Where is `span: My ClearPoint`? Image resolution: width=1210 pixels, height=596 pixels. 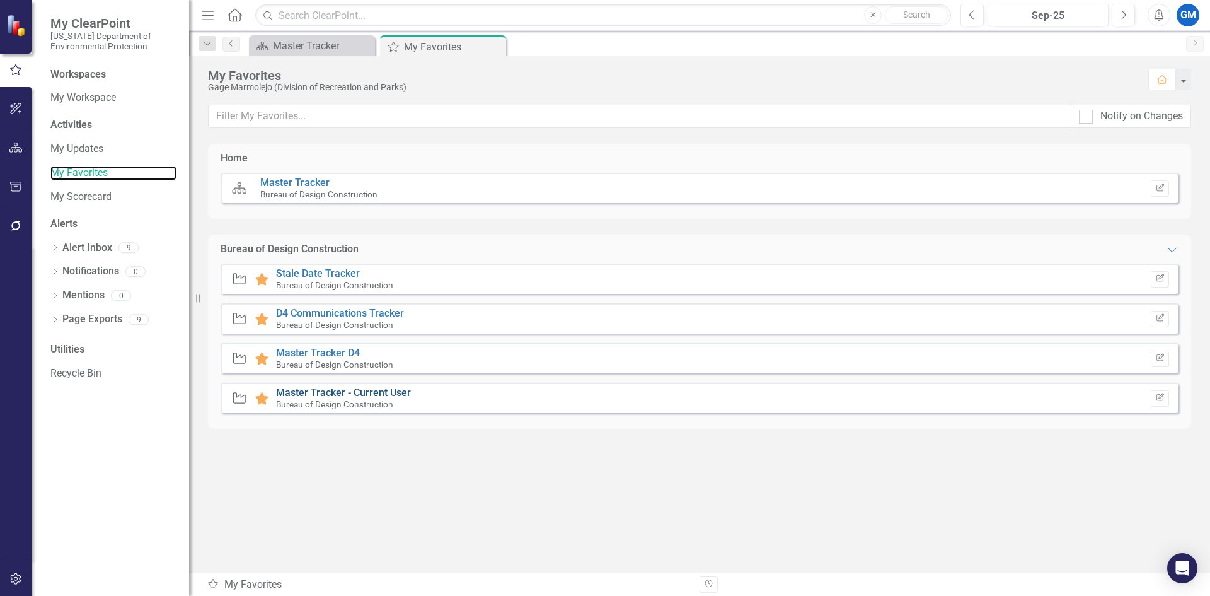
span: My ClearPoint is located at coordinates (113, 23).